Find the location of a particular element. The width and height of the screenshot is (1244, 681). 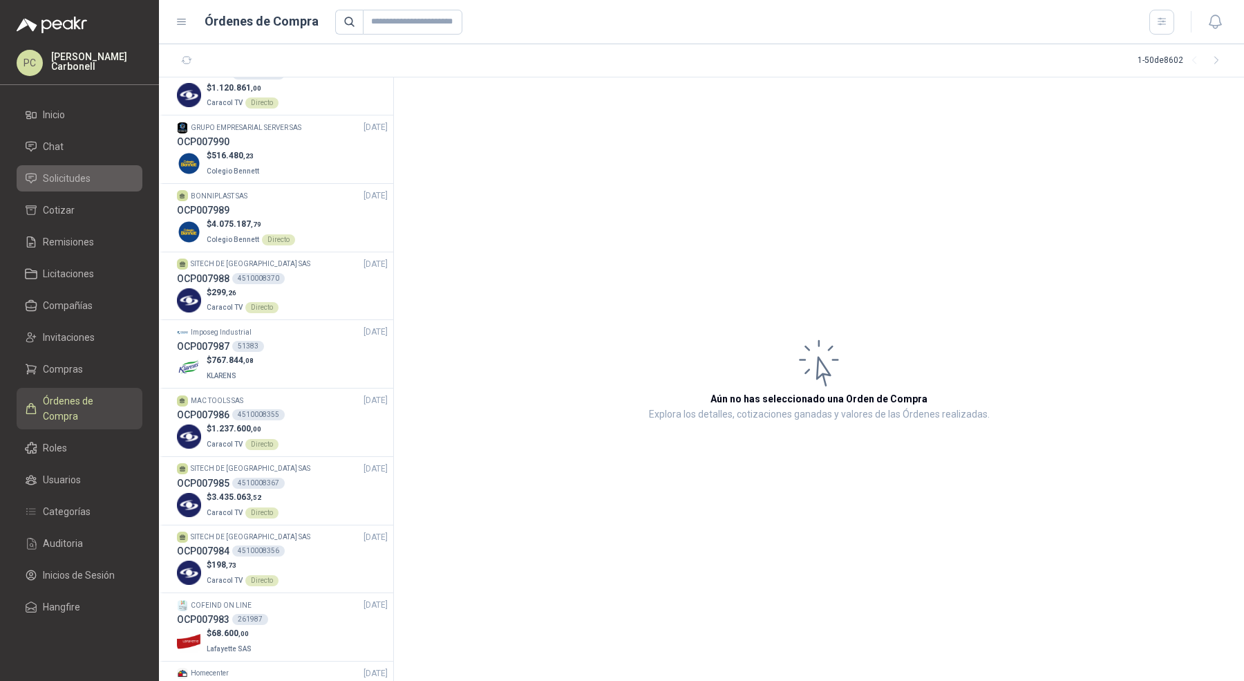

span: Colegio Bennett is located at coordinates (233, 171).